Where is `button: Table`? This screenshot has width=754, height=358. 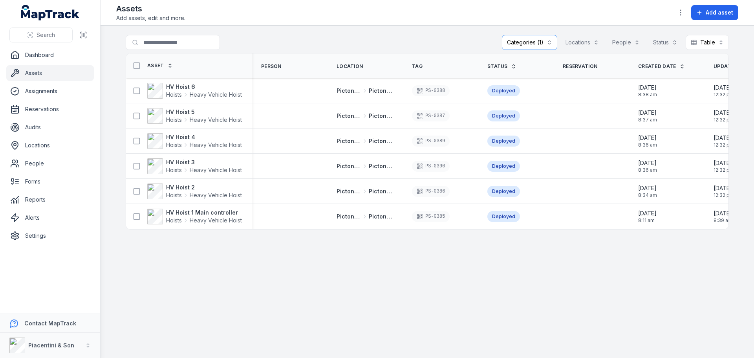 button: Table is located at coordinates (707, 42).